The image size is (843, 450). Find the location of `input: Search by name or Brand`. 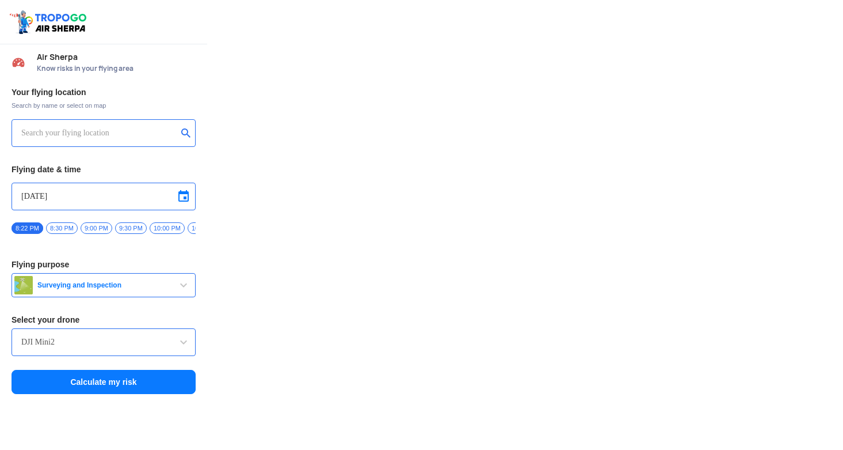

input: Search by name or Brand is located at coordinates (104, 342).